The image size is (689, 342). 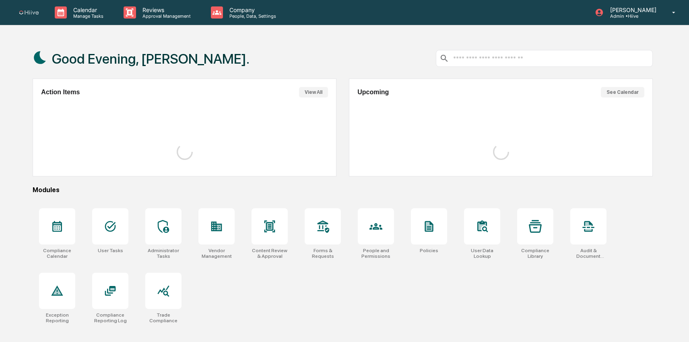 What do you see at coordinates (60, 92) in the screenshot?
I see `h2: Action Items` at bounding box center [60, 92].